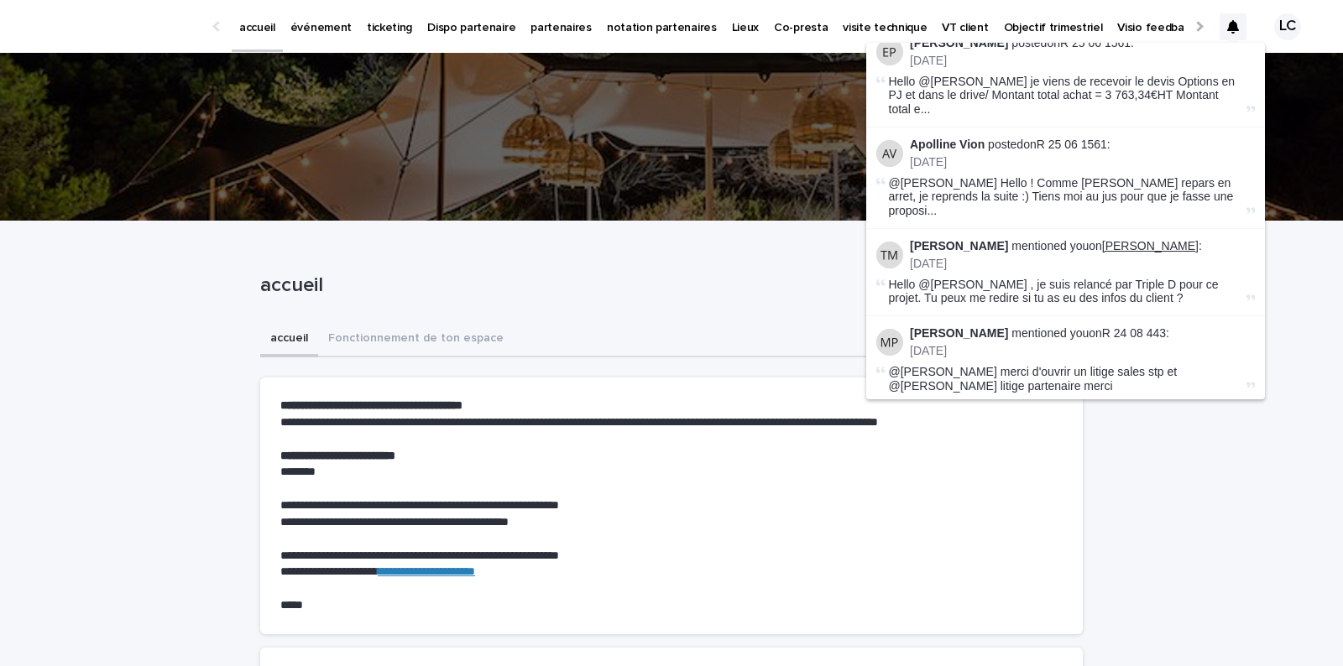  What do you see at coordinates (289, 340) in the screenshot?
I see `button: accueil` at bounding box center [289, 340].